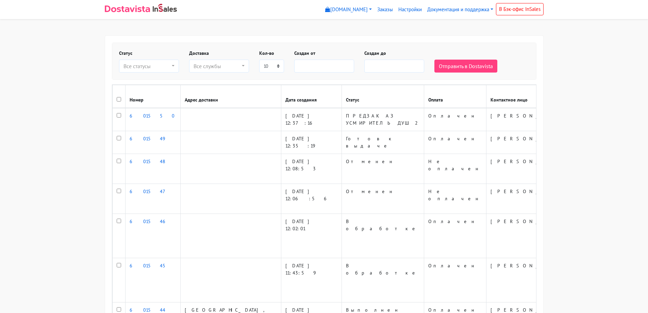 This screenshot has width=648, height=313. Describe the element at coordinates (460, 10) in the screenshot. I see `a: Документация и поддержка` at that location.